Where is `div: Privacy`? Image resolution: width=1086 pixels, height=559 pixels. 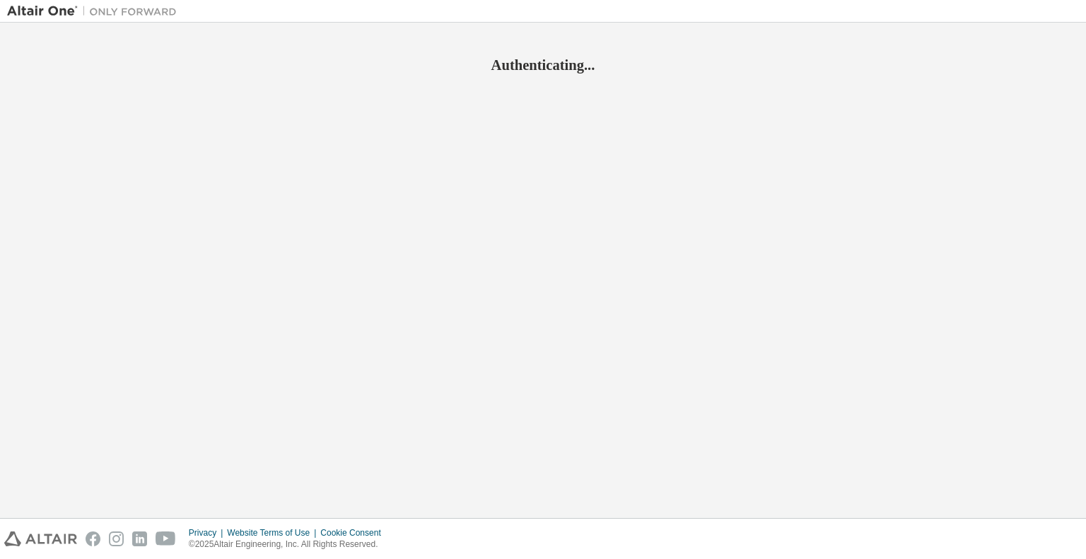 div: Privacy is located at coordinates (208, 533).